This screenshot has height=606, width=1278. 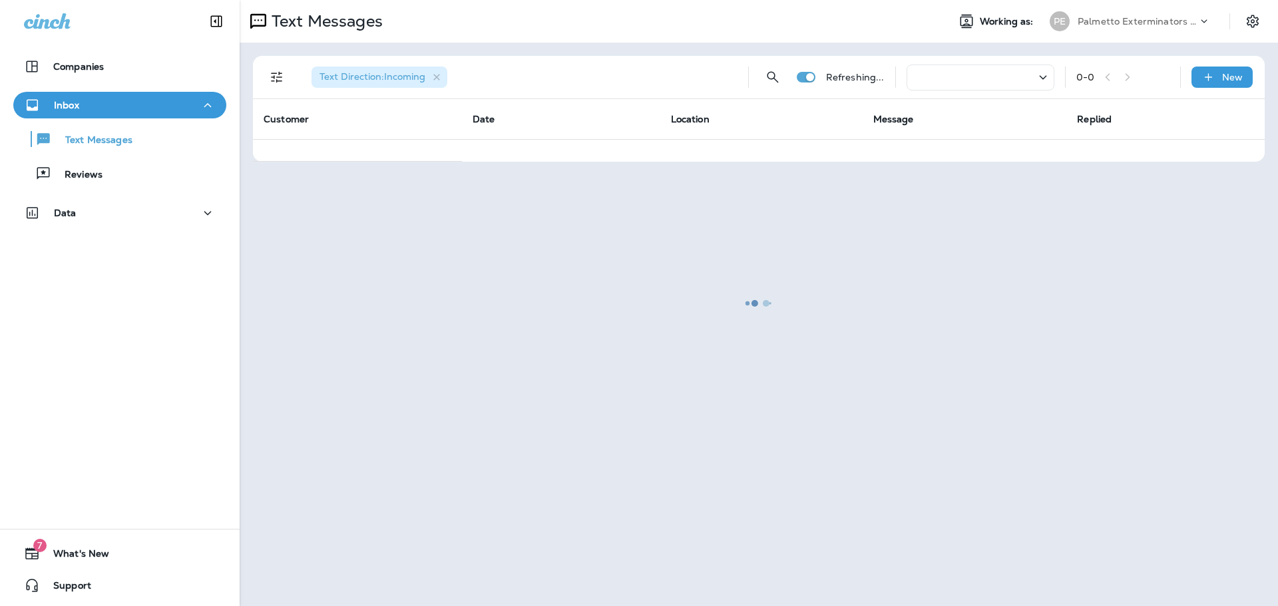 What do you see at coordinates (120, 105) in the screenshot?
I see `button: Inbox` at bounding box center [120, 105].